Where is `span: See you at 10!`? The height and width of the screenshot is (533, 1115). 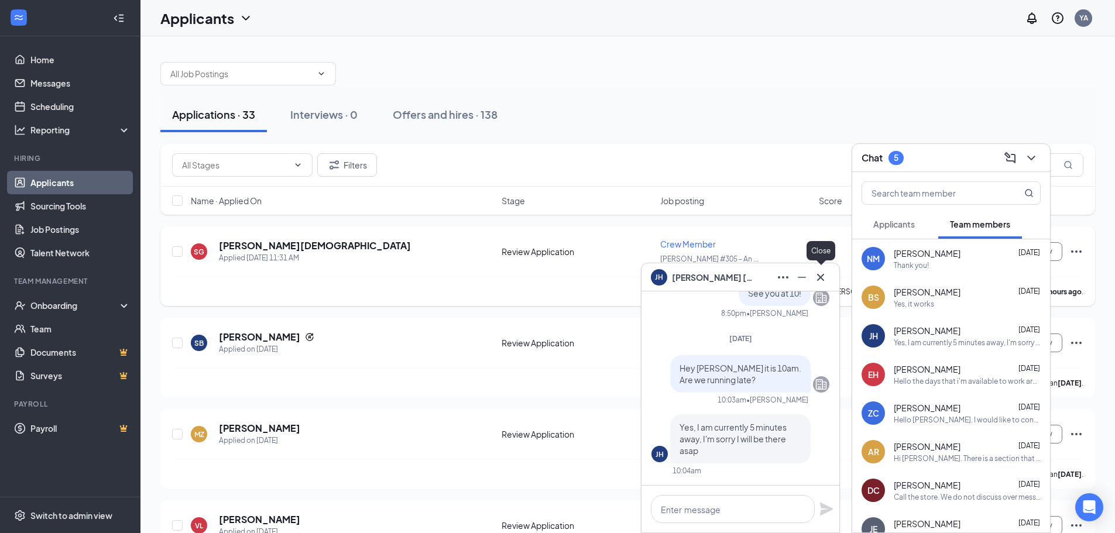
span: See you at 10! is located at coordinates (775, 293).